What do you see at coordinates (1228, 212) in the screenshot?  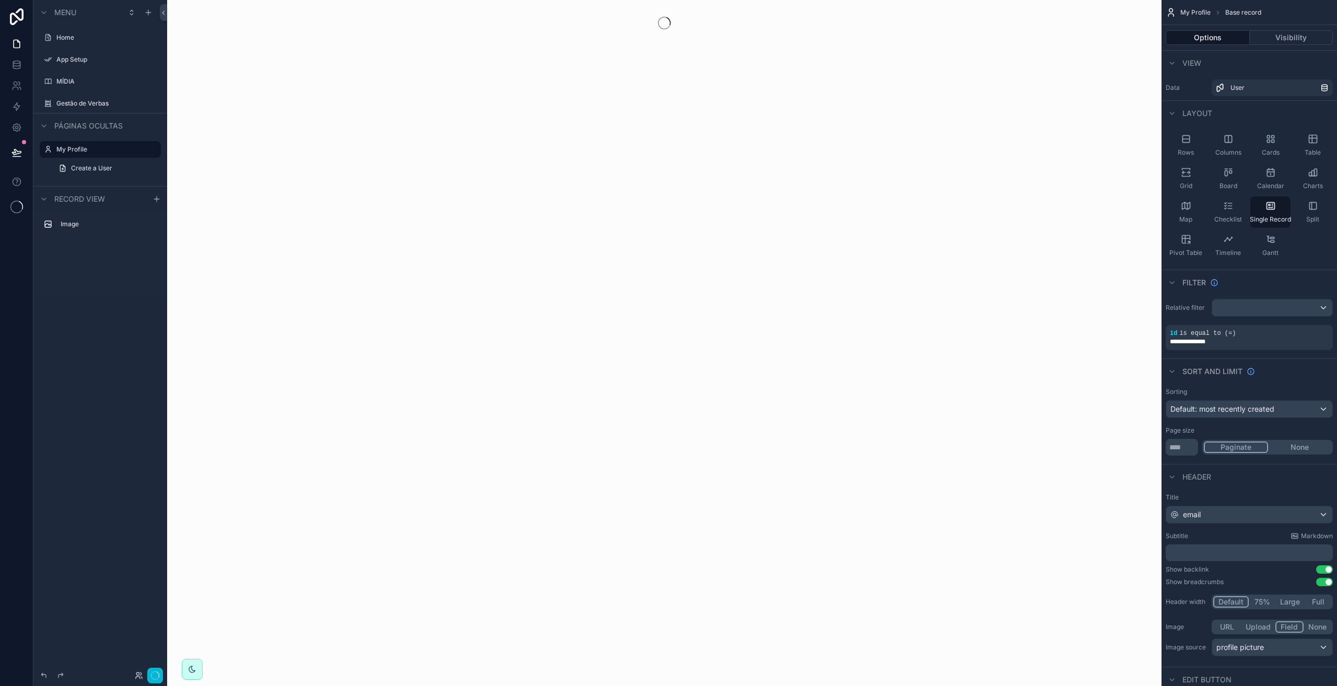 I see `button: Checklist` at bounding box center [1228, 212].